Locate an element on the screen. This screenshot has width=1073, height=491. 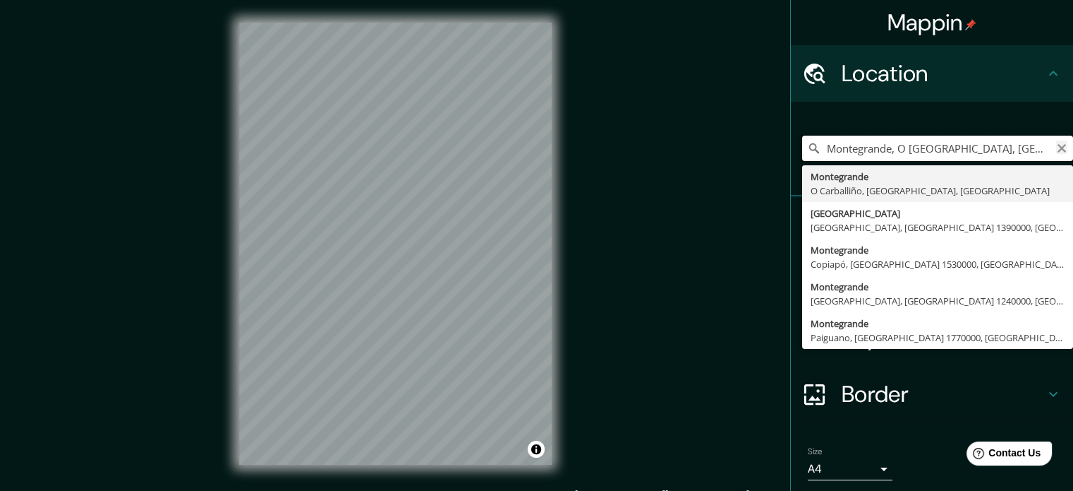
canvas: Map is located at coordinates (395, 243).